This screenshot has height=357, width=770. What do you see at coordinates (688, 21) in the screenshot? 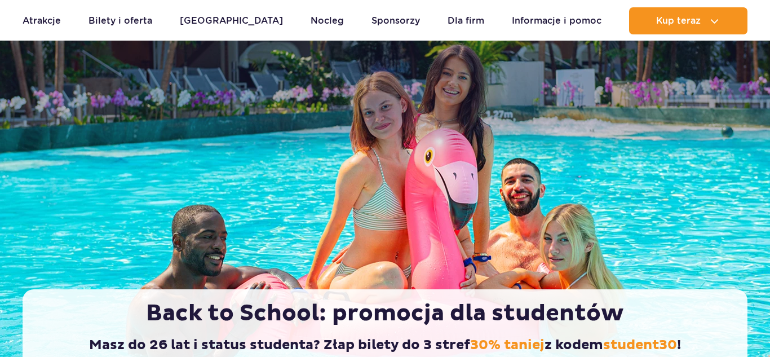
I see `button: Kup teraz` at bounding box center [688, 21].